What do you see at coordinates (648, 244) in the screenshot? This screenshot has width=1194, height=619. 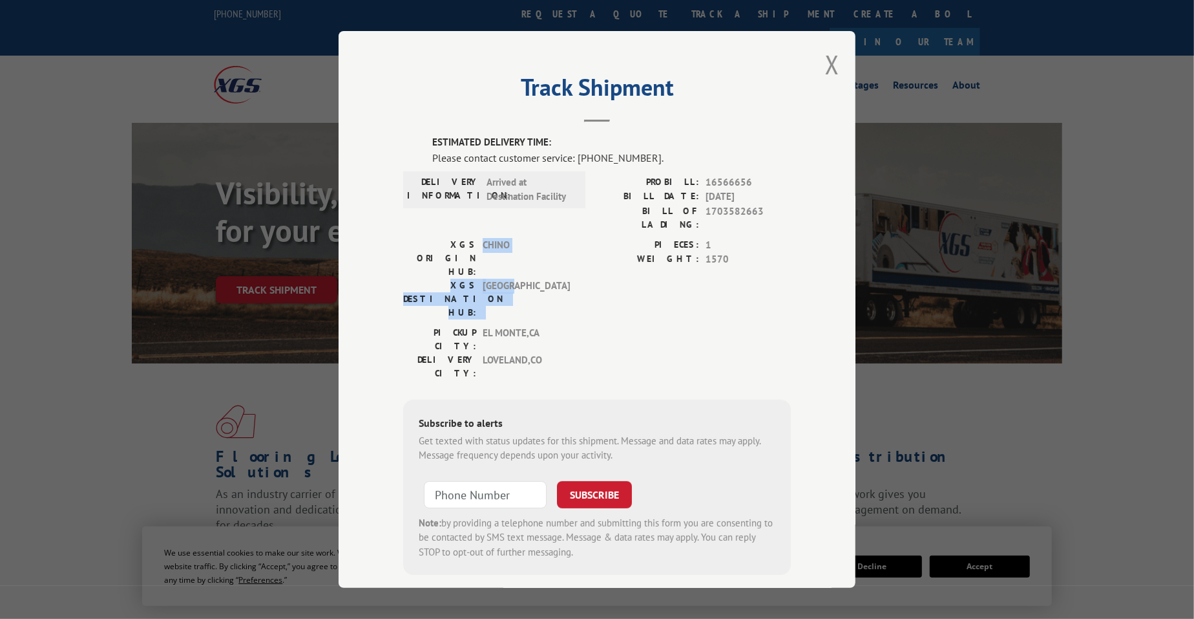 I see `label: PIECES:` at bounding box center [648, 244].